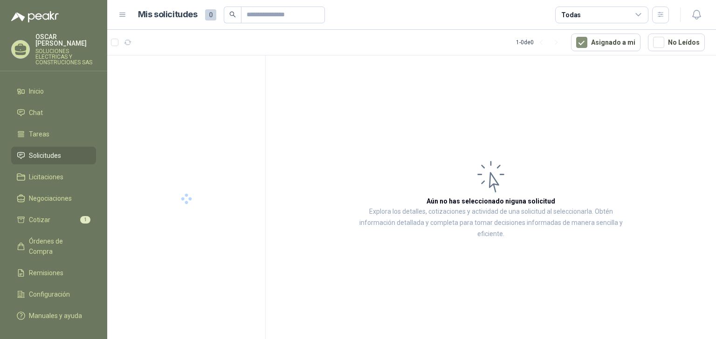 The height and width of the screenshot is (339, 716). Describe the element at coordinates (50, 198) in the screenshot. I see `span: Negociaciones` at that location.